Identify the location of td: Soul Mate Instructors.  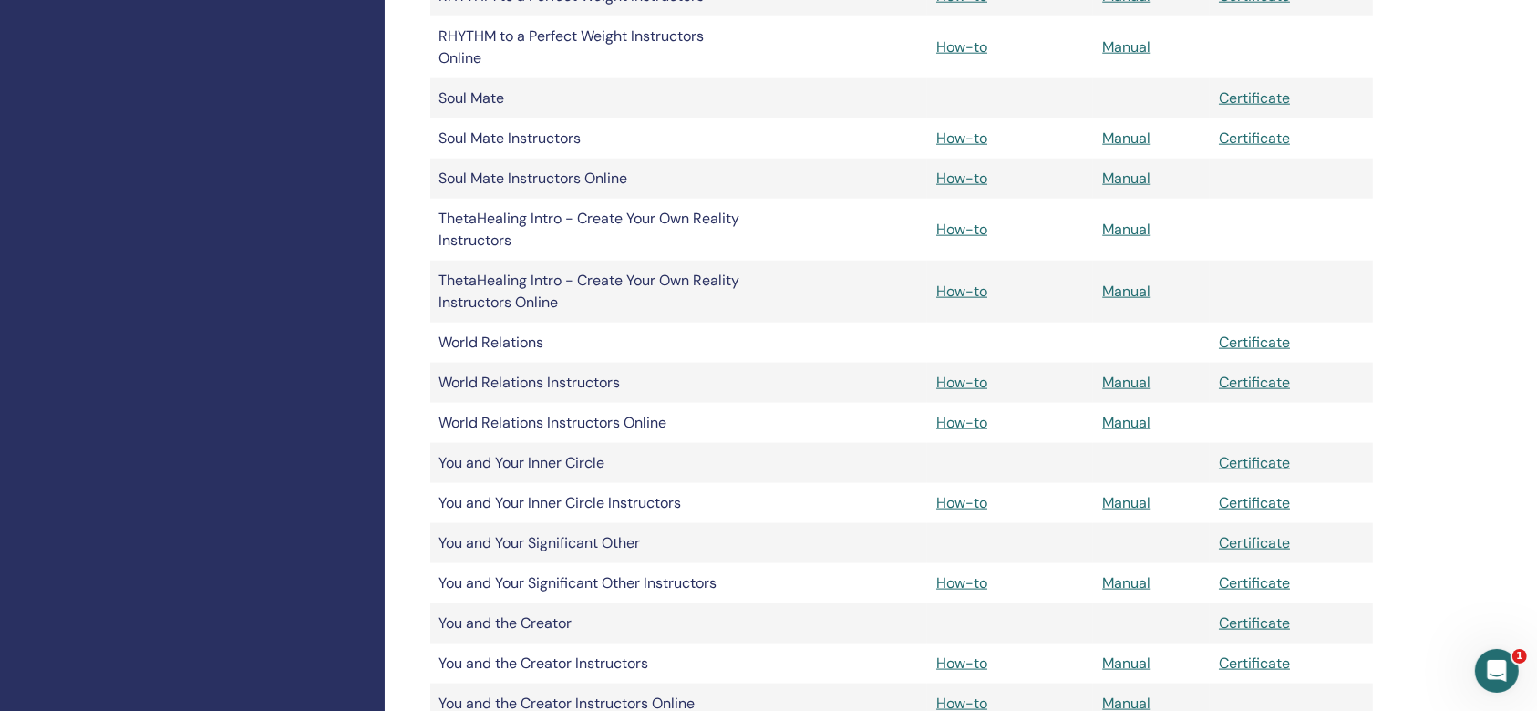
(594, 139).